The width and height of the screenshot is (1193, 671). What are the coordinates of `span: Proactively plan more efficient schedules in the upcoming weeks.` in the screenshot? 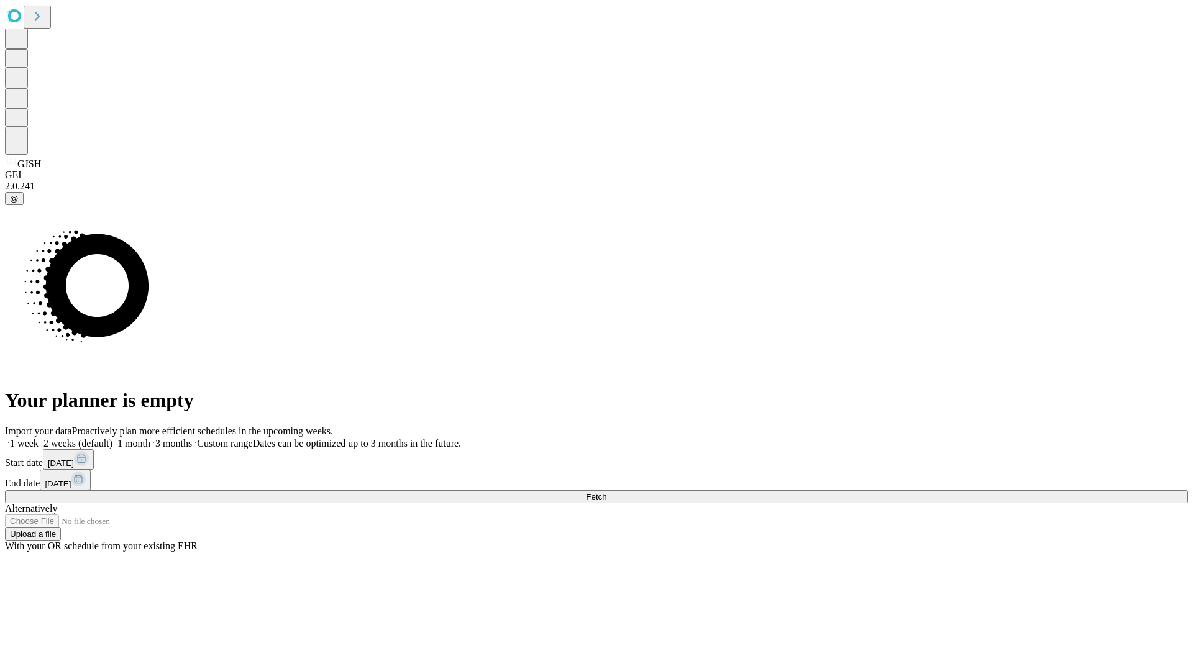 It's located at (203, 431).